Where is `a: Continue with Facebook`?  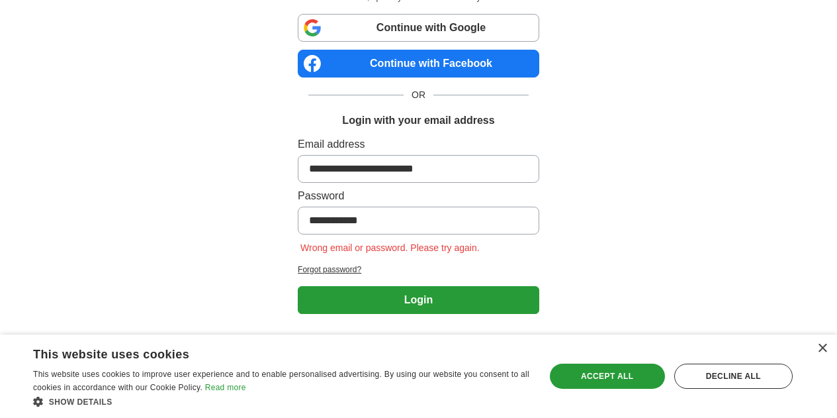 a: Continue with Facebook is located at coordinates (418, 64).